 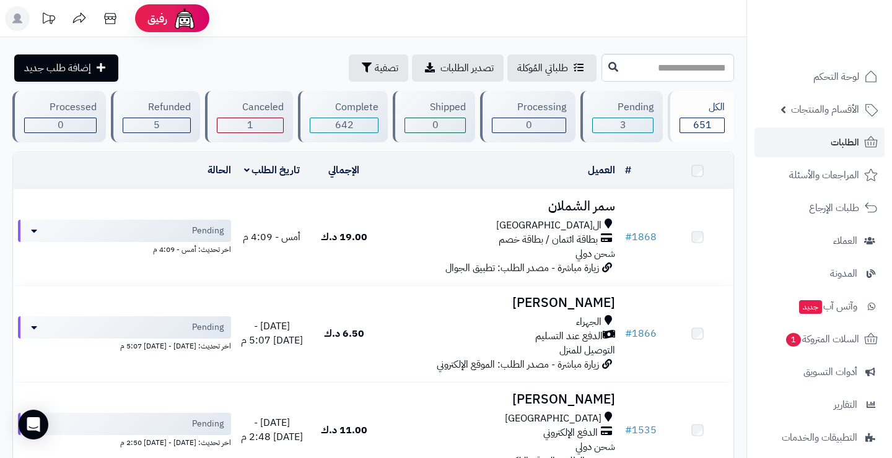 I want to click on span: إضافة طلب جديد, so click(x=58, y=68).